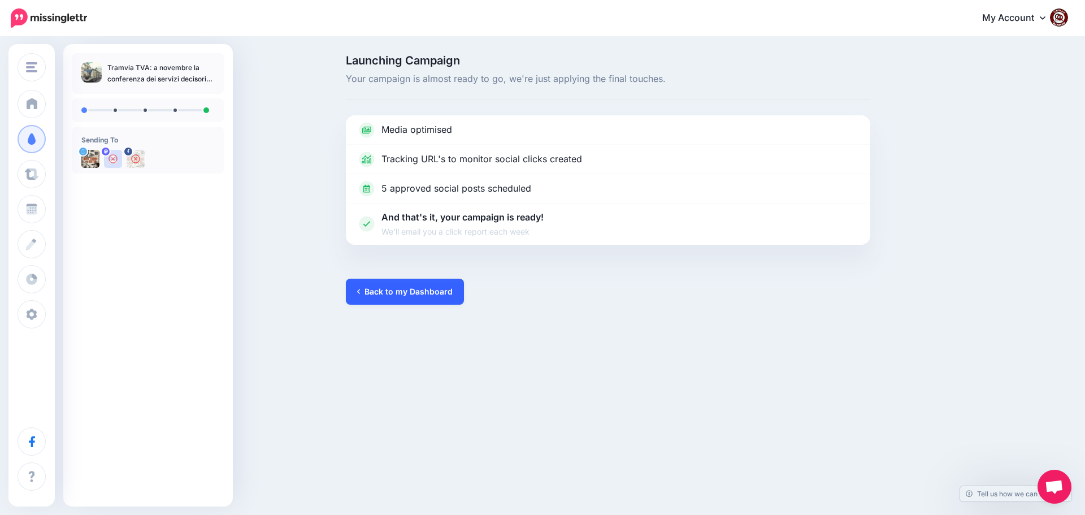 The image size is (1085, 515). What do you see at coordinates (1054, 486) in the screenshot?
I see `div: Aprire la chat` at bounding box center [1054, 486].